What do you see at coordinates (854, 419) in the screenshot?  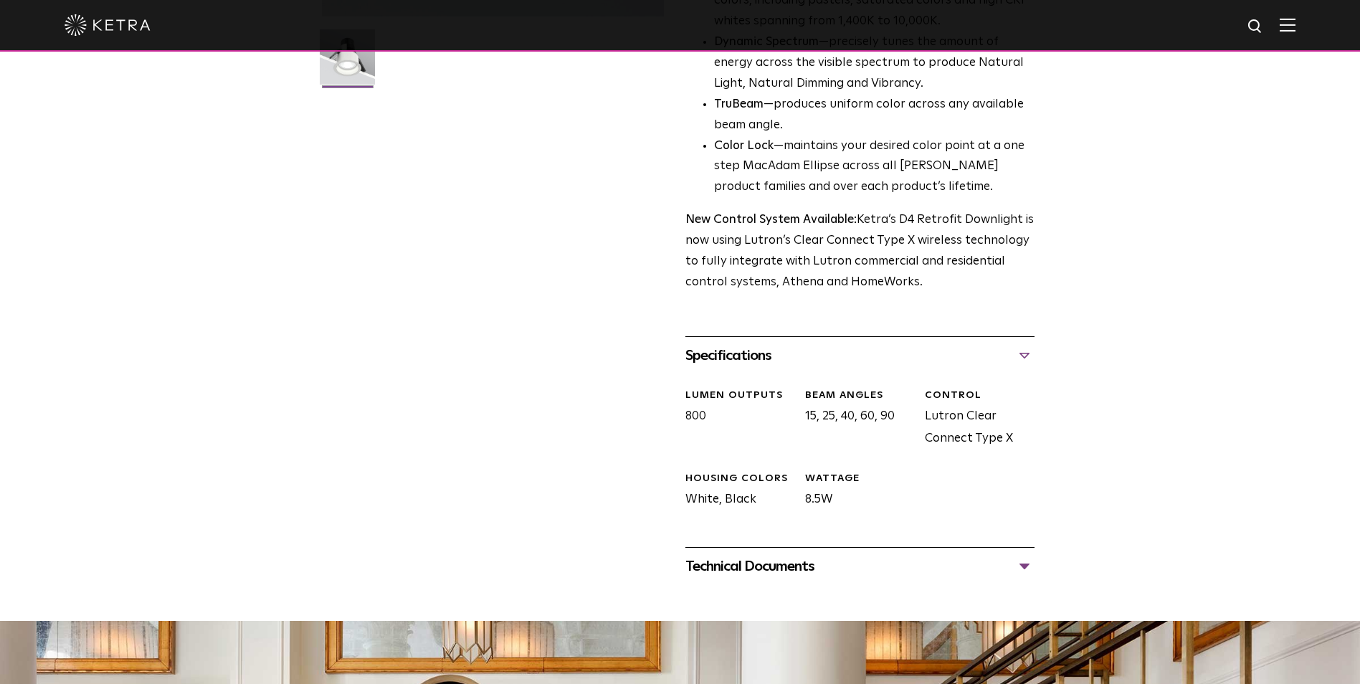 I see `div: 15, 25, 40, 60, 90` at bounding box center [854, 419].